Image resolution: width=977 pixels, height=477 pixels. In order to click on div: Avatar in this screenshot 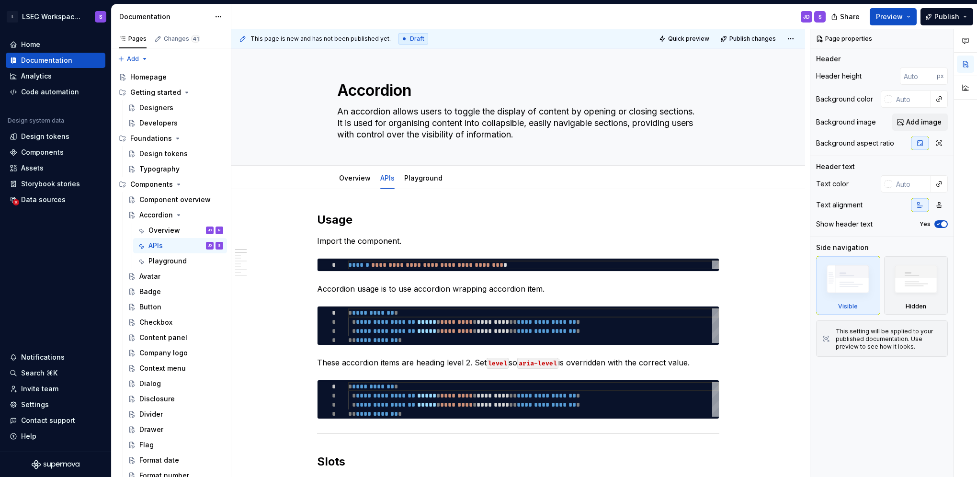, I will do `click(150, 276)`.